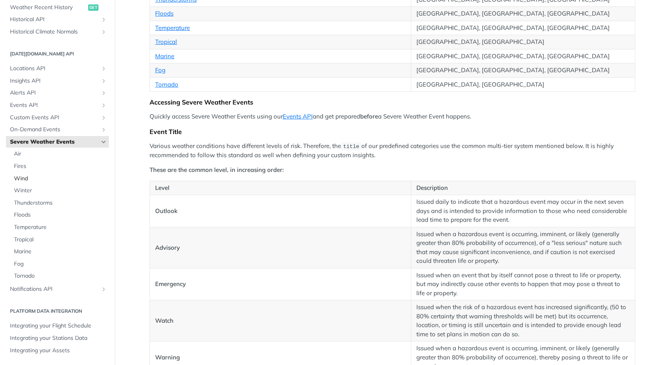 This screenshot has width=670, height=365. I want to click on strong: Warning, so click(168, 357).